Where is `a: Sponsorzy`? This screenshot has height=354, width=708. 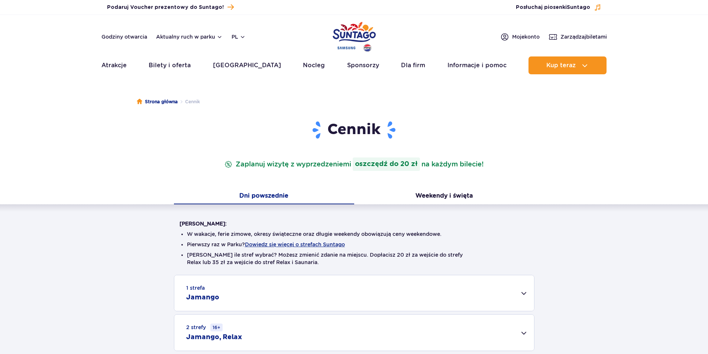 a: Sponsorzy is located at coordinates (363, 65).